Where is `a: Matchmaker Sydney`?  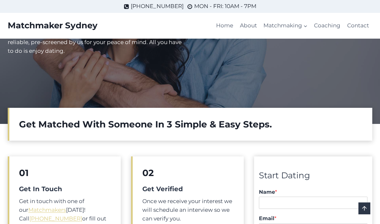 a: Matchmaker Sydney is located at coordinates (52, 25).